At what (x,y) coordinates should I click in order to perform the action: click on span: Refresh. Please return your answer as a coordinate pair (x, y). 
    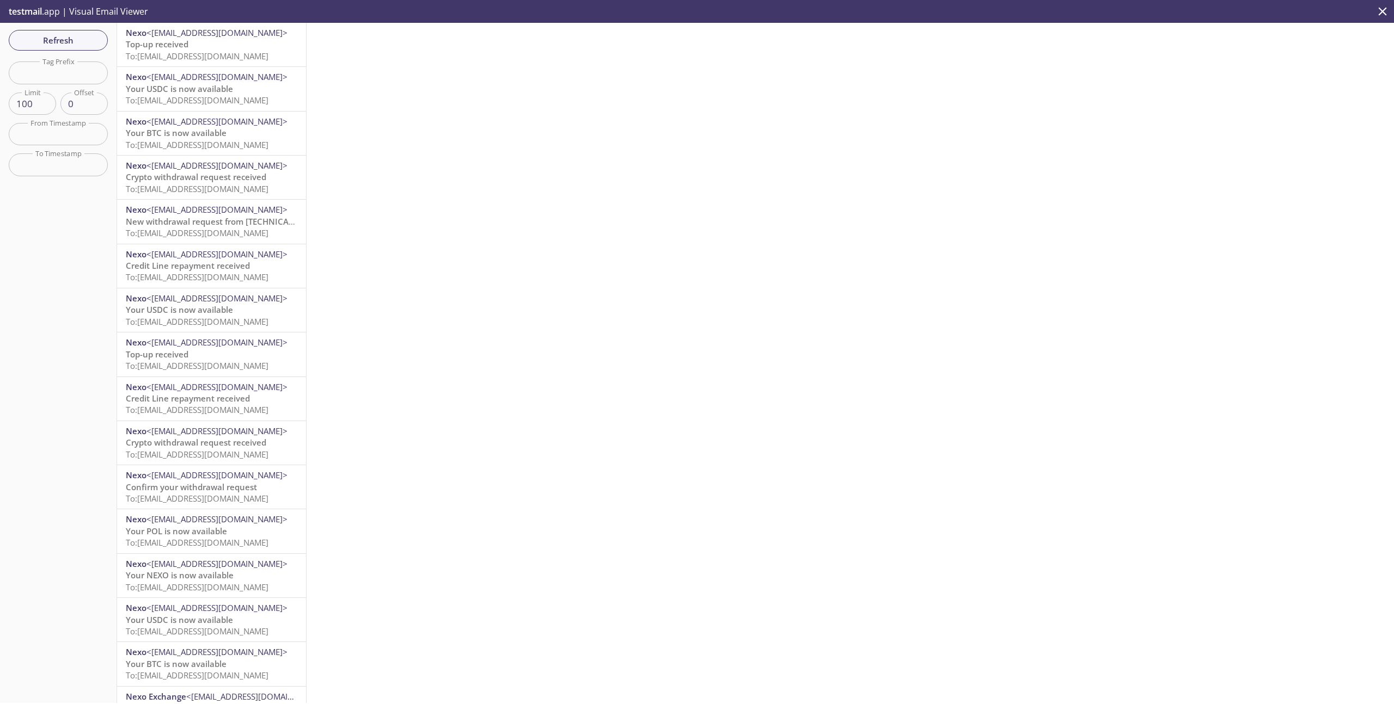
    Looking at the image, I should click on (58, 40).